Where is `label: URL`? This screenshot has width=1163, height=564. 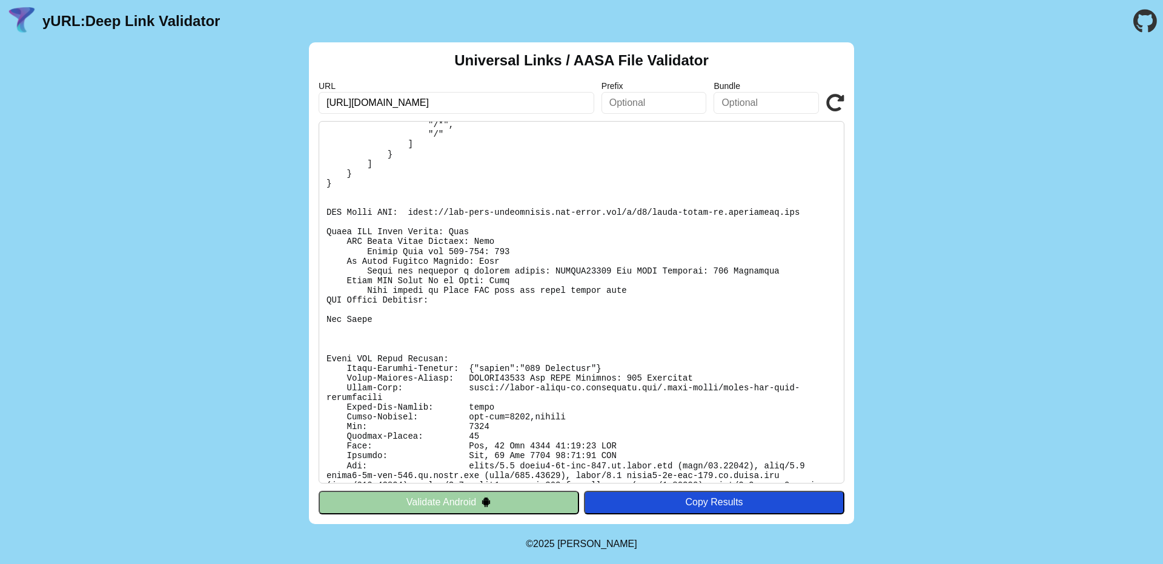
label: URL is located at coordinates (456, 86).